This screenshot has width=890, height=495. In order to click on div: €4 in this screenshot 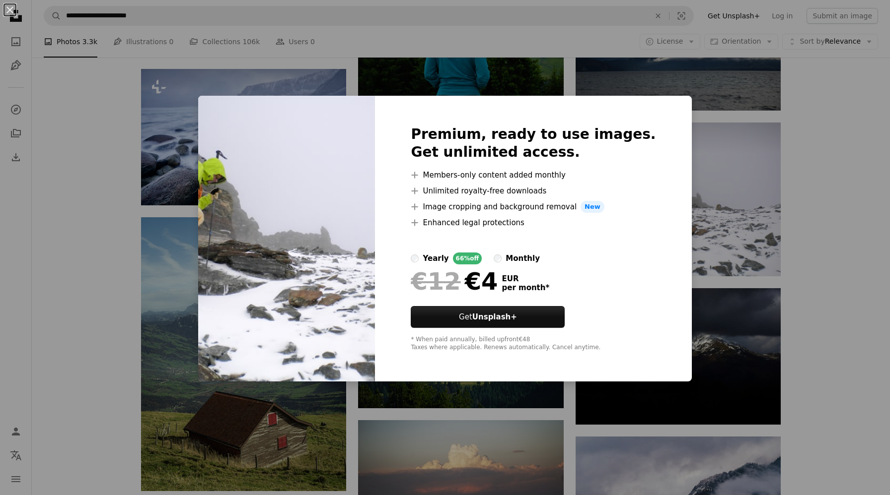, I will do `click(454, 281)`.